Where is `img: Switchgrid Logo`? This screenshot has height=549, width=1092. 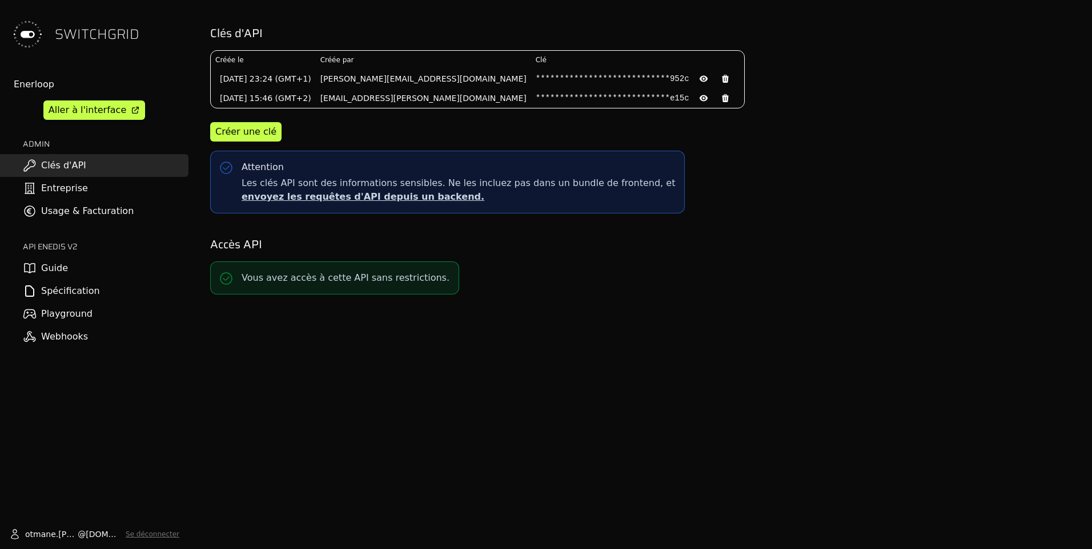
img: Switchgrid Logo is located at coordinates (27, 34).